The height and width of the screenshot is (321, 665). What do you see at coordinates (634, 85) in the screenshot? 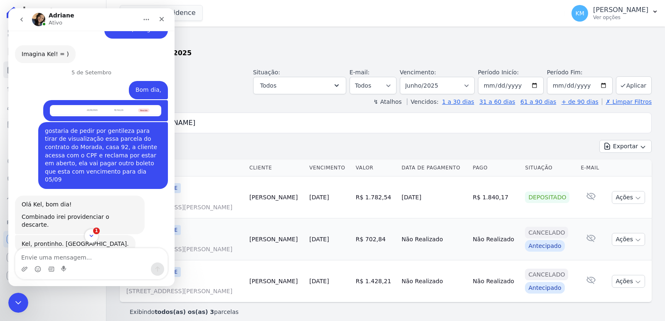
I see `button: Aplicar` at bounding box center [634, 85].